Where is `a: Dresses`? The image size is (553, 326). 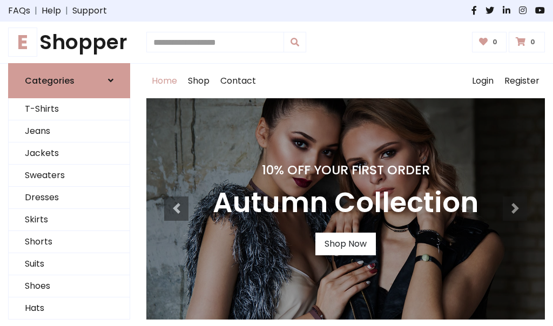 a: Dresses is located at coordinates (69, 198).